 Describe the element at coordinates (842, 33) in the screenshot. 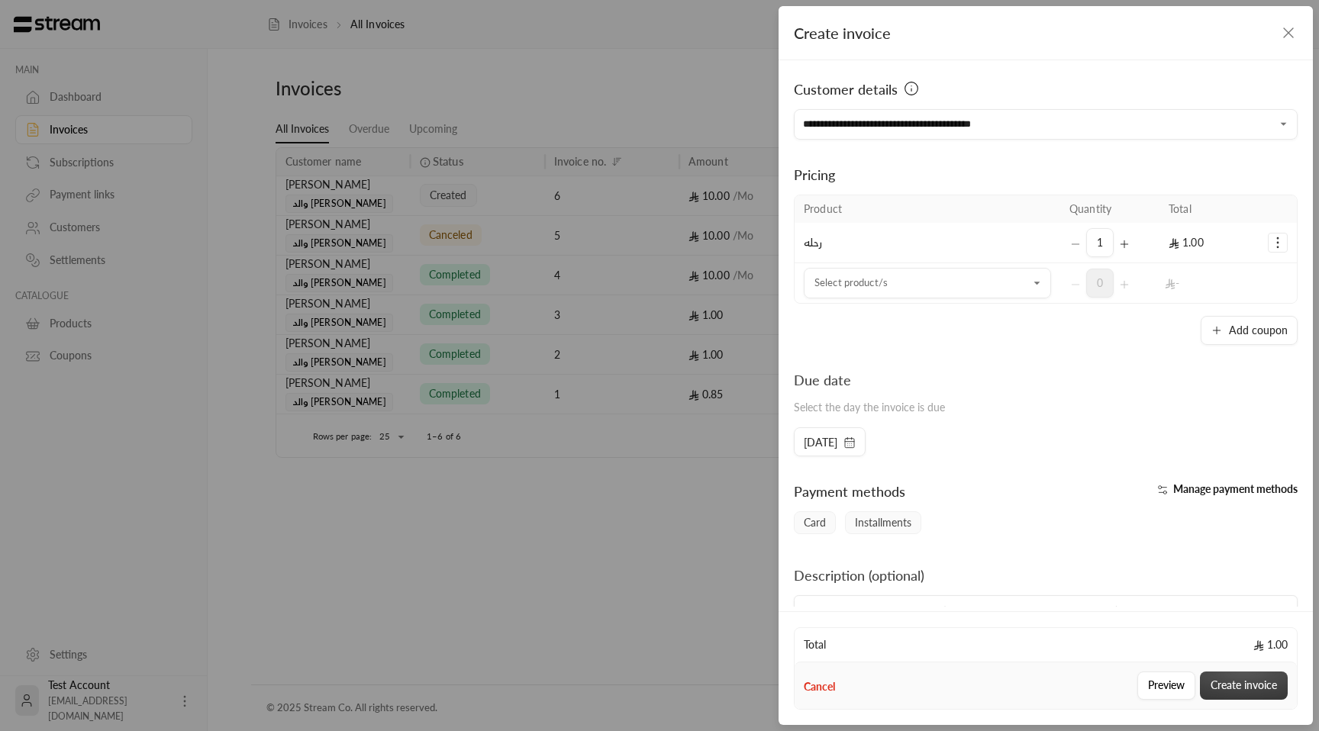

I see `span: Create invoice` at that location.